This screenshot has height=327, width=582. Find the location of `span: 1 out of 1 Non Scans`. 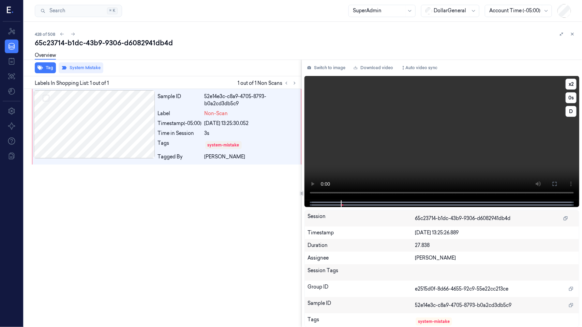

span: 1 out of 1 Non Scans is located at coordinates (268, 83).